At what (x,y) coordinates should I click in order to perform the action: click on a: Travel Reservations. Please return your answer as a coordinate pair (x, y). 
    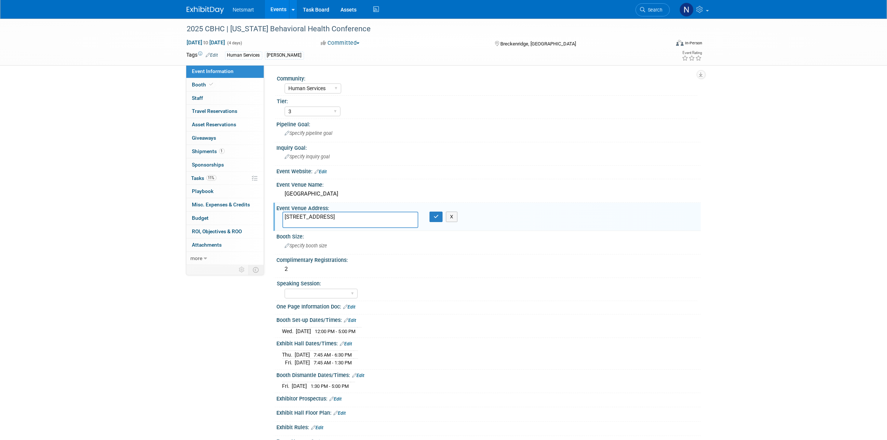
    Looking at the image, I should click on (225, 111).